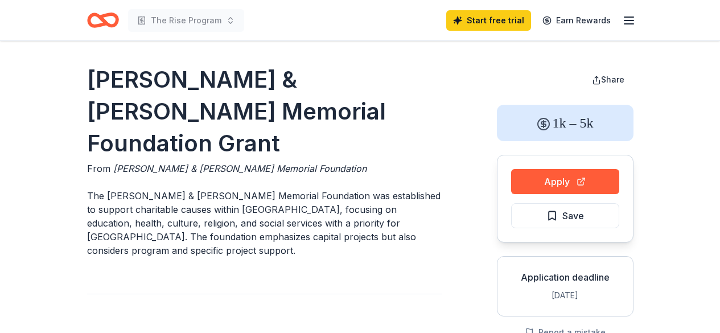 The image size is (720, 333). What do you see at coordinates (265, 168) in the screenshot?
I see `div: From` at bounding box center [265, 168].